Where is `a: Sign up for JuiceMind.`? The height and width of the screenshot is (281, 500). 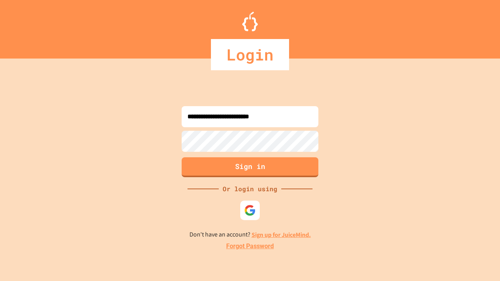 a: Sign up for JuiceMind. is located at coordinates (281, 235).